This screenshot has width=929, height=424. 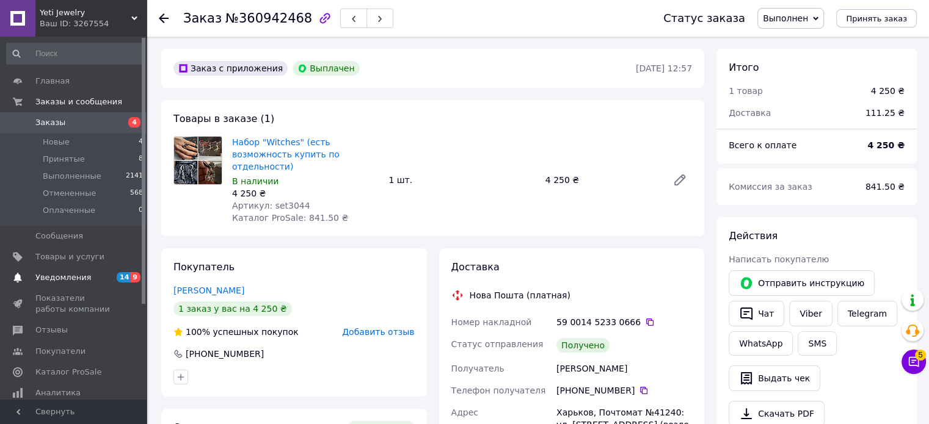 What do you see at coordinates (79, 102) in the screenshot?
I see `span: Заказы и сообщения` at bounding box center [79, 102].